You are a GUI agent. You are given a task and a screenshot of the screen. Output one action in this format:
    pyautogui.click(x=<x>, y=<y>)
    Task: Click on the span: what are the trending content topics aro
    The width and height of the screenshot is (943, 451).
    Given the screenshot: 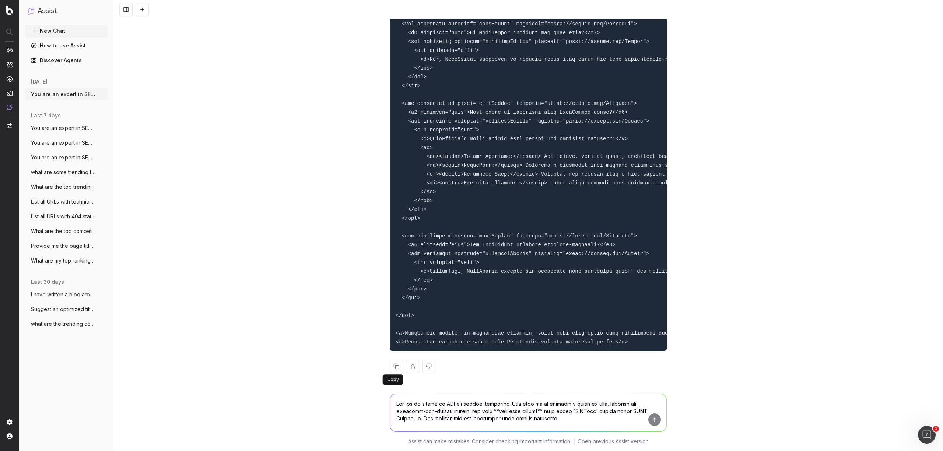 What is the action you would take?
    pyautogui.click(x=63, y=324)
    